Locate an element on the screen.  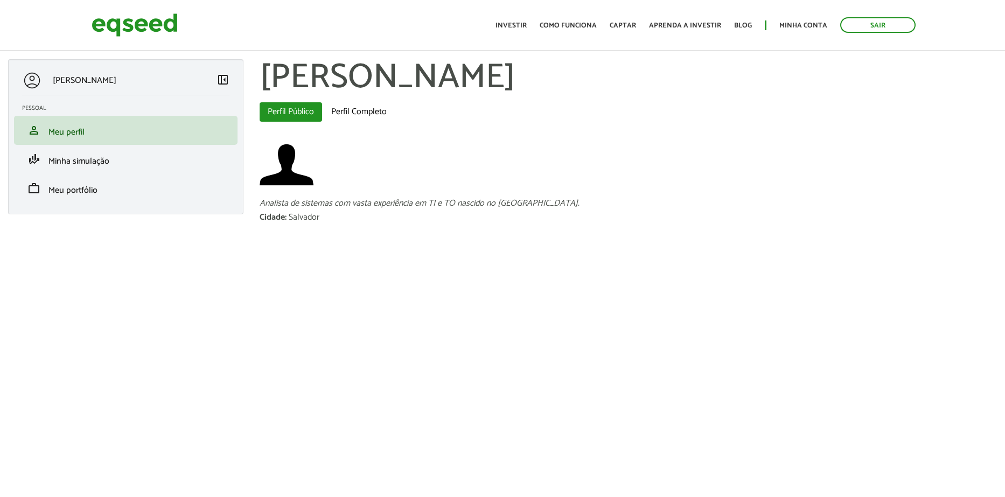
h2: Pessoal is located at coordinates (130, 108).